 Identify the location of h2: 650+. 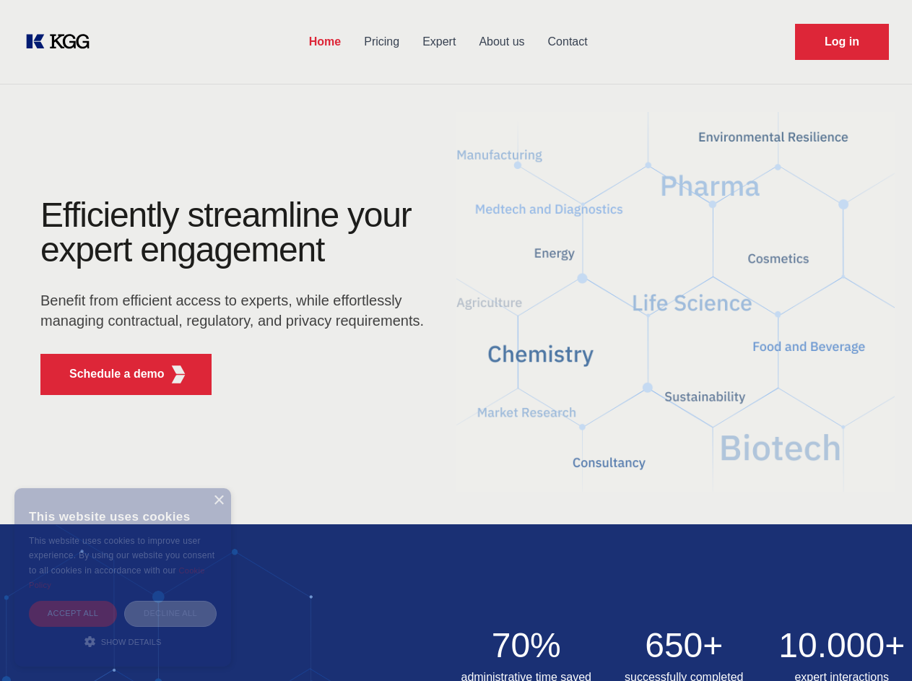
(684, 645).